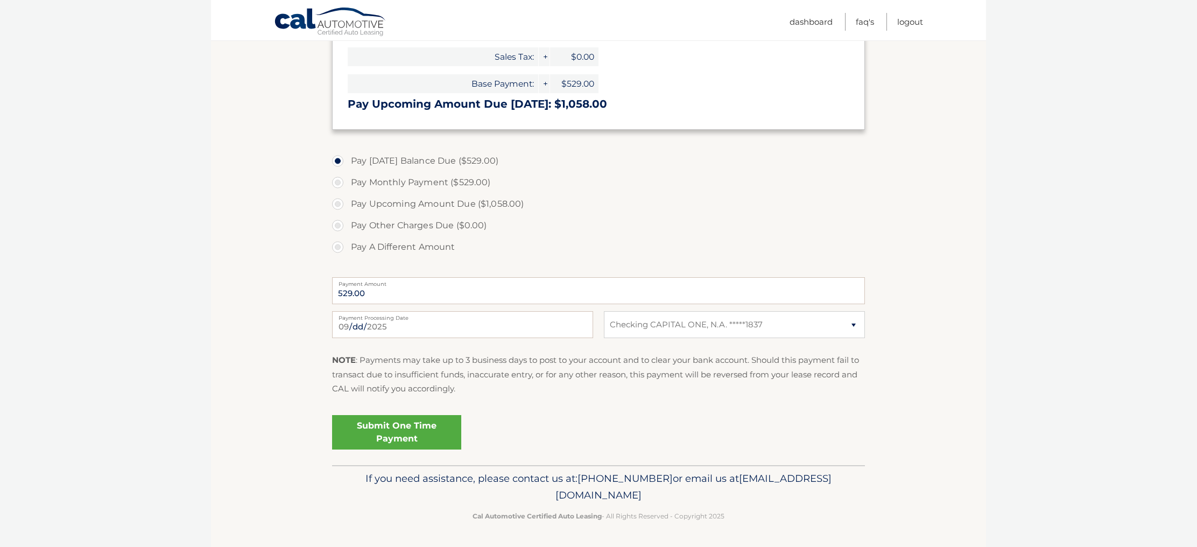 The image size is (1197, 547). What do you see at coordinates (443, 56) in the screenshot?
I see `span: Sales Tax:` at bounding box center [443, 56].